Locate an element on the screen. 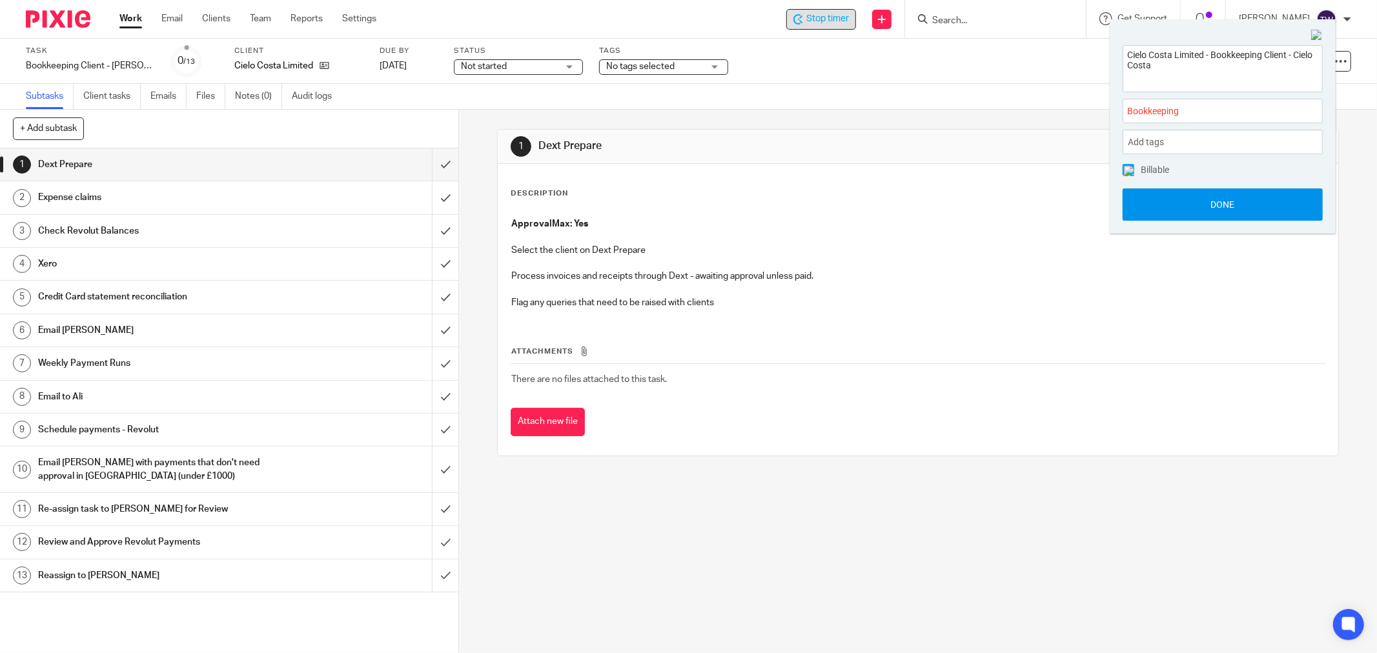 This screenshot has width=1377, height=653. div: 10 is located at coordinates (22, 470).